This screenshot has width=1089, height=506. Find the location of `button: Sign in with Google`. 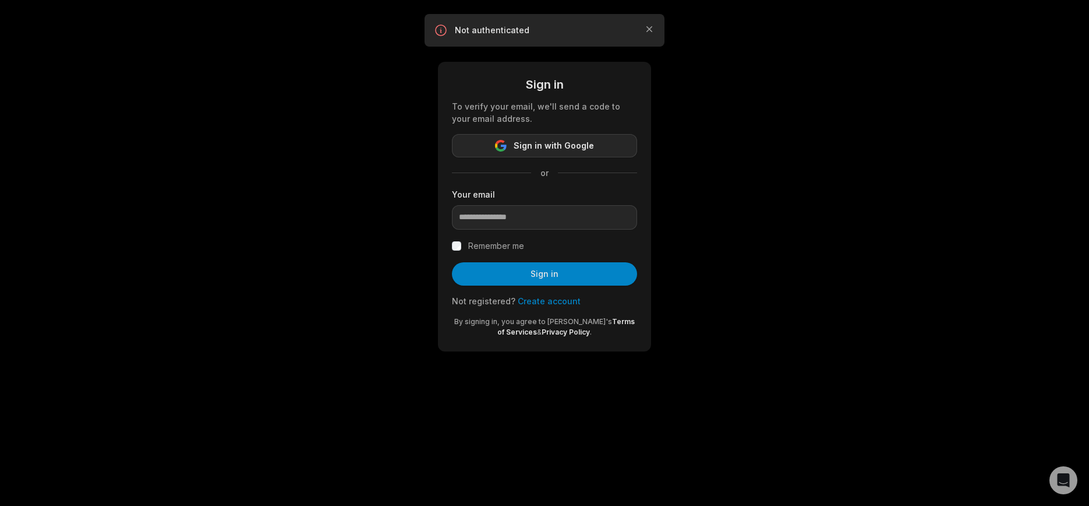

button: Sign in with Google is located at coordinates (545, 146).